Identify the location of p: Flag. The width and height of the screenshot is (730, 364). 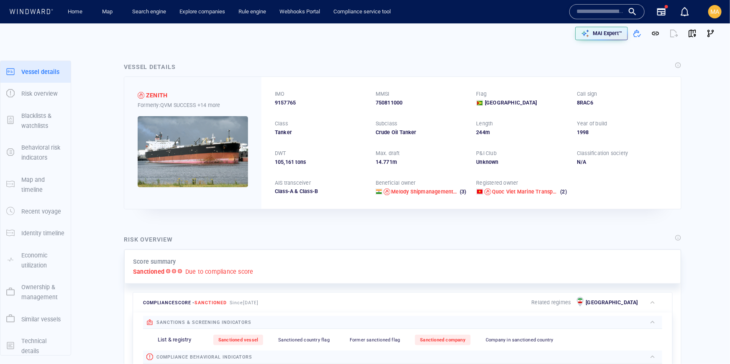
(482, 94).